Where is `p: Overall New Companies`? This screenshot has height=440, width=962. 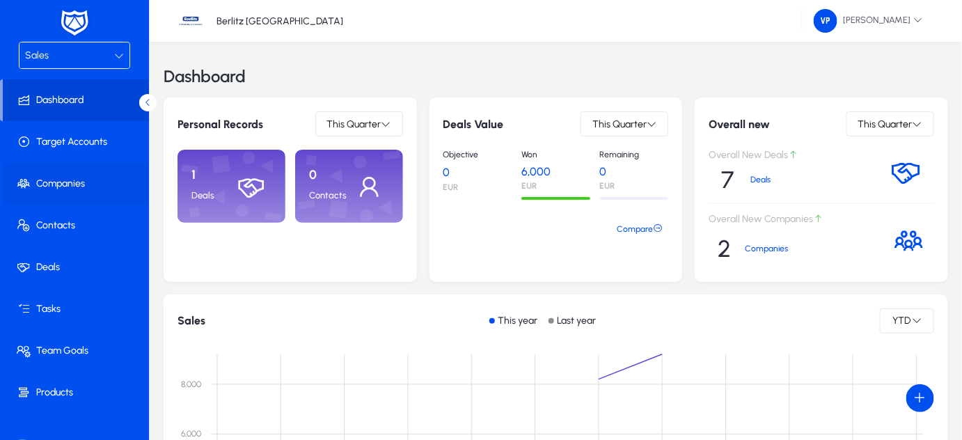 p: Overall New Companies is located at coordinates (793, 219).